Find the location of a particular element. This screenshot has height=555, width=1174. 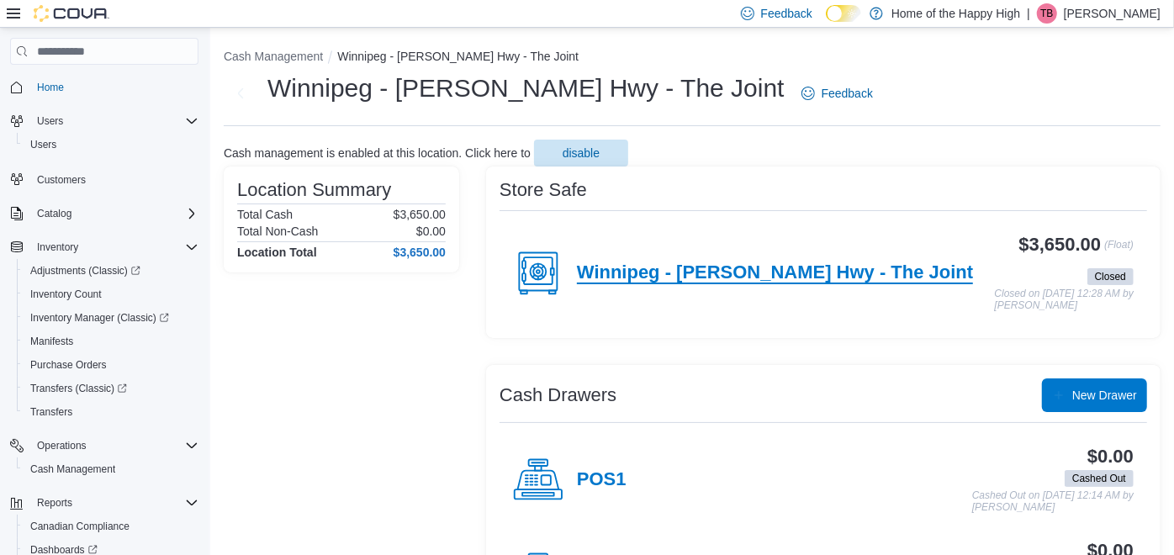

button: Purchase Orders is located at coordinates (111, 365).